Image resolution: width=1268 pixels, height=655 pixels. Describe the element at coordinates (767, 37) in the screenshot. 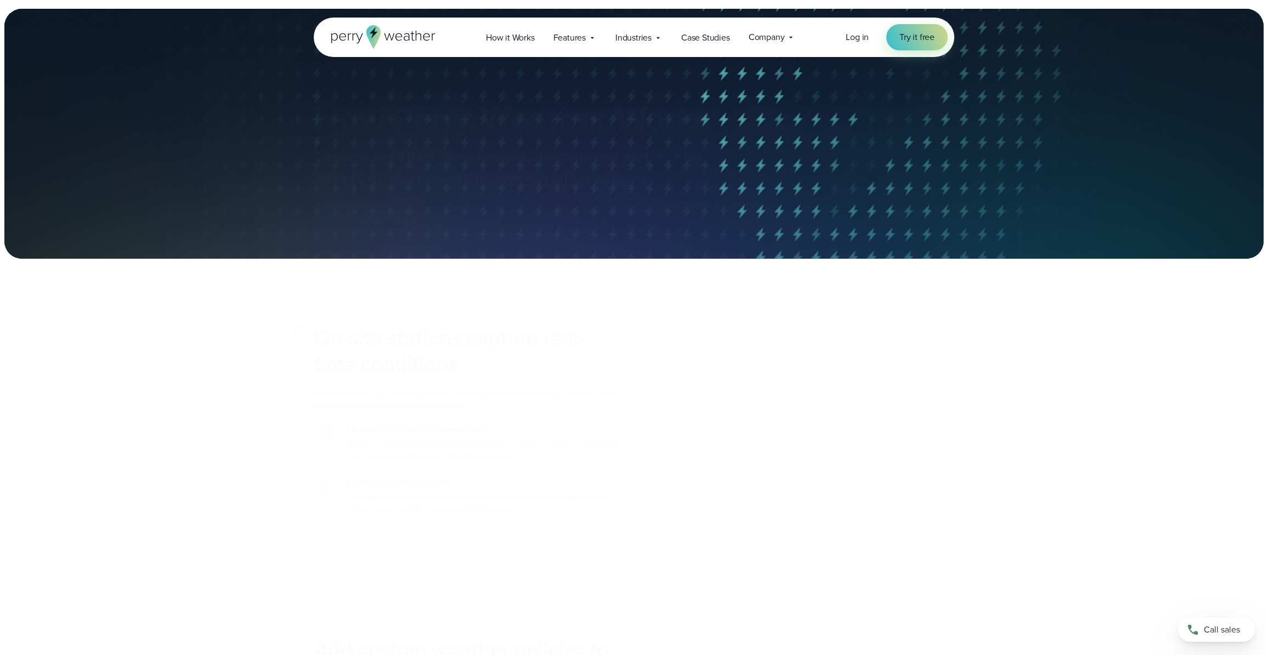

I see `span: Company` at that location.